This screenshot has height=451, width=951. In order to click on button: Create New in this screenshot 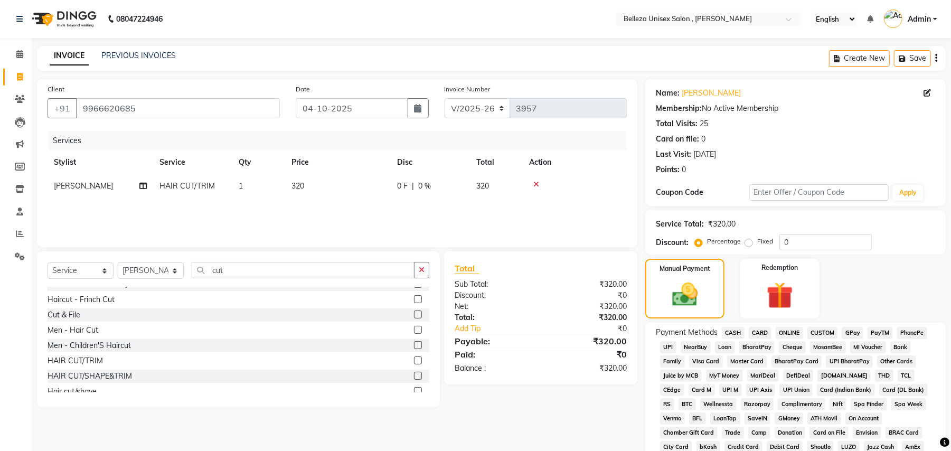, I will do `click(859, 58)`.